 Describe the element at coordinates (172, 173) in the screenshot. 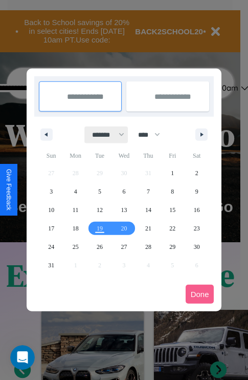

I see `button: 1` at that location.